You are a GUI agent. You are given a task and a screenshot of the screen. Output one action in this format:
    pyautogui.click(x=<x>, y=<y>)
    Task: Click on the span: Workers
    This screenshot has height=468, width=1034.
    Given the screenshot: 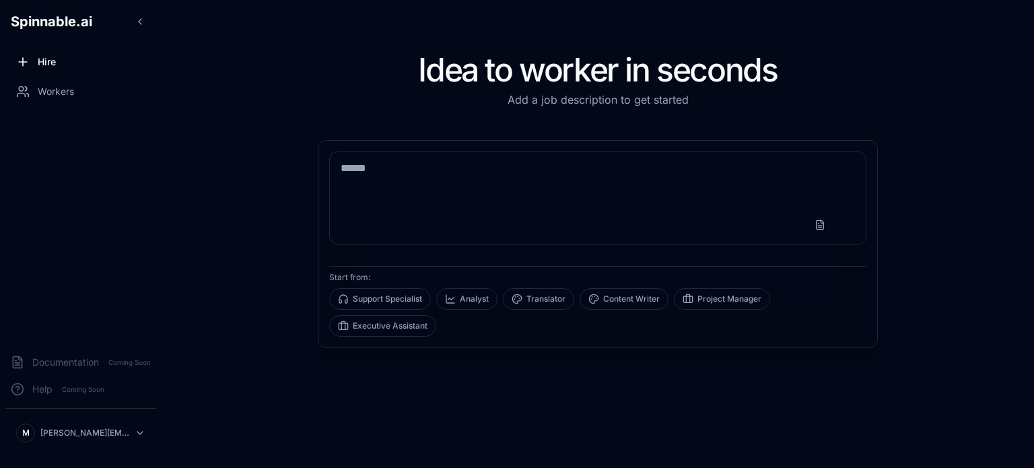 What is the action you would take?
    pyautogui.click(x=56, y=92)
    